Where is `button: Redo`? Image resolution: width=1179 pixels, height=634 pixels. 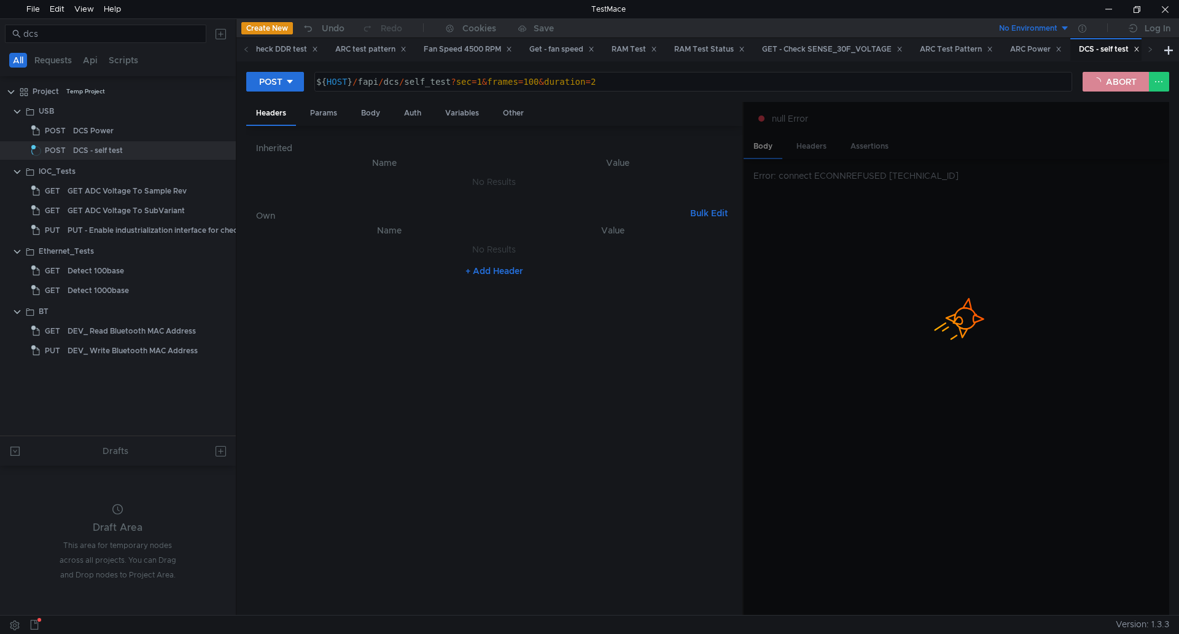
button: Redo is located at coordinates (382, 28).